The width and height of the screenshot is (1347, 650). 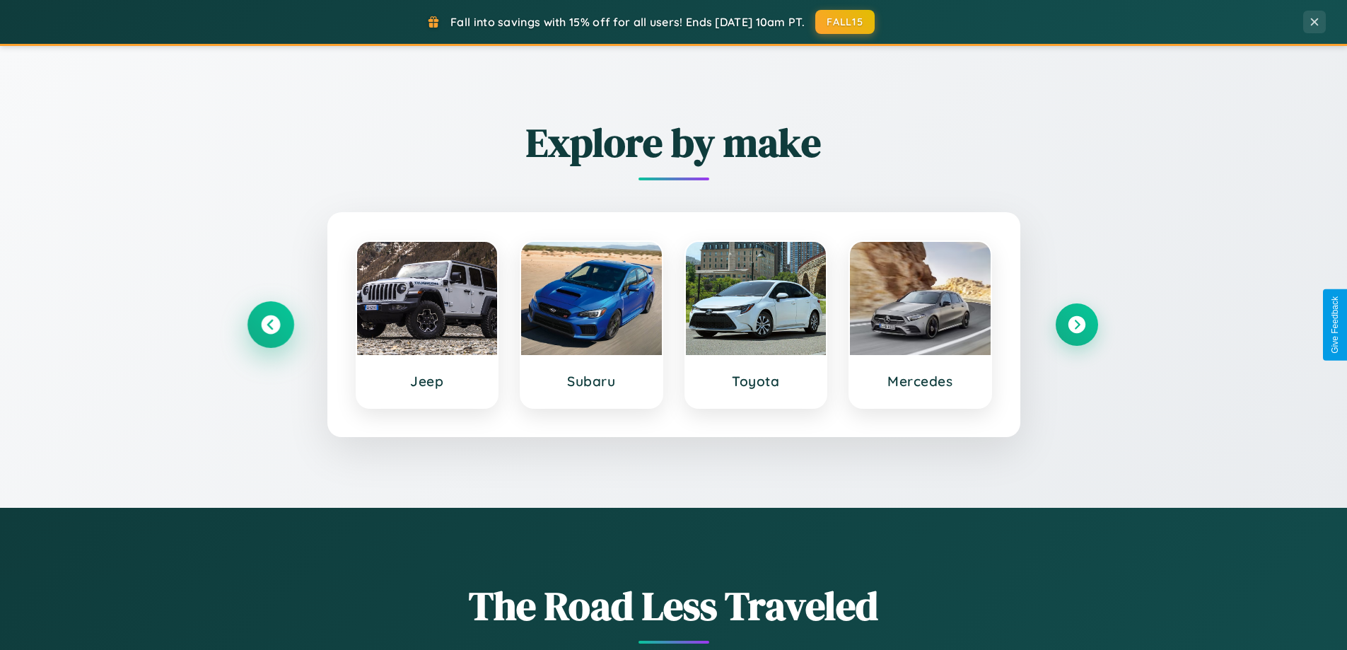 I want to click on h3: Toyota, so click(x=756, y=381).